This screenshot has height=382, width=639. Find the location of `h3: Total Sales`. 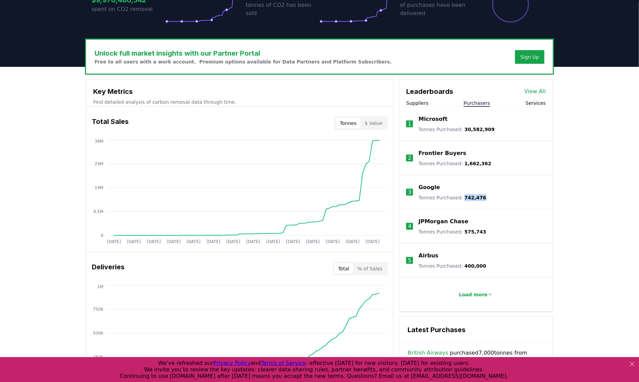

h3: Total Sales is located at coordinates (110, 123).